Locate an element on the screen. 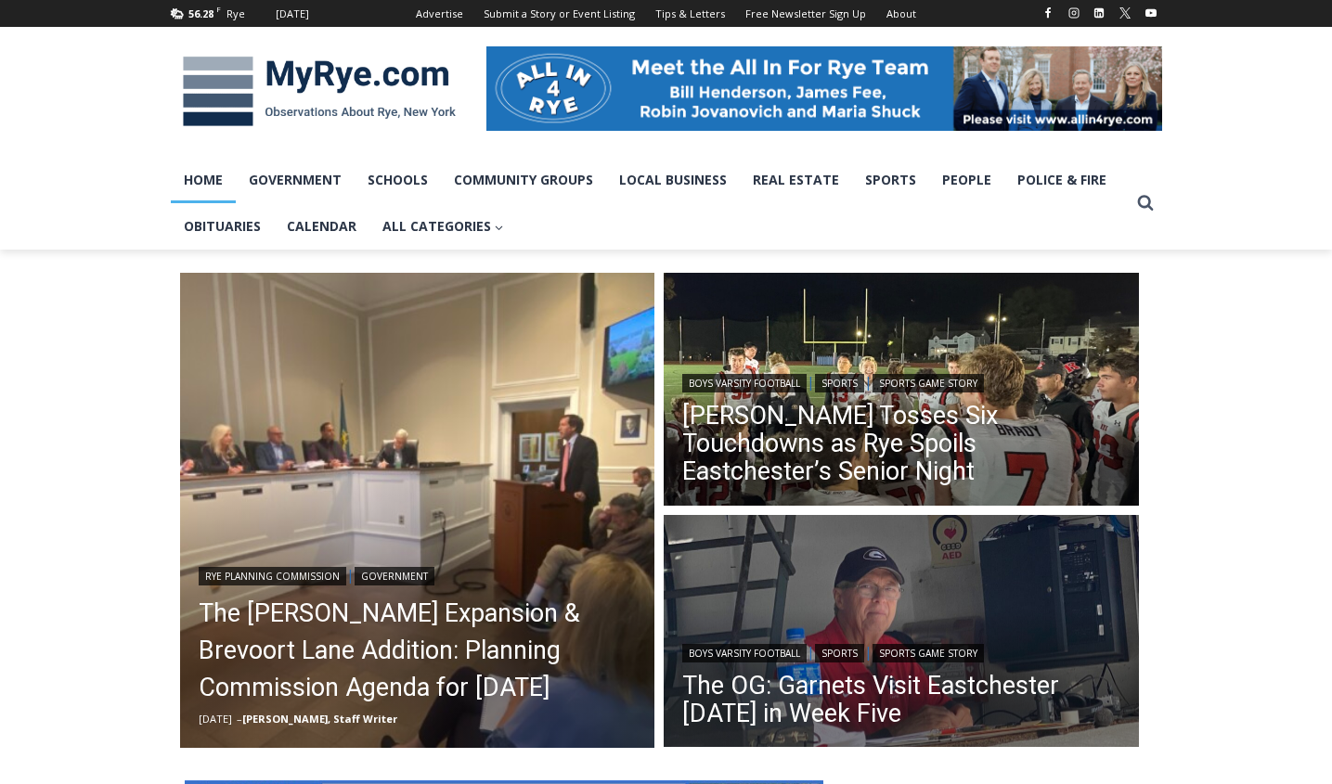  a: Calendar is located at coordinates (321, 226).